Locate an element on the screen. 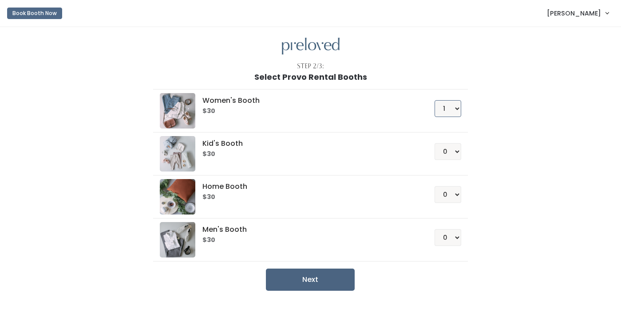 The width and height of the screenshot is (621, 320). h5: Women's Booth is located at coordinates (307, 101).